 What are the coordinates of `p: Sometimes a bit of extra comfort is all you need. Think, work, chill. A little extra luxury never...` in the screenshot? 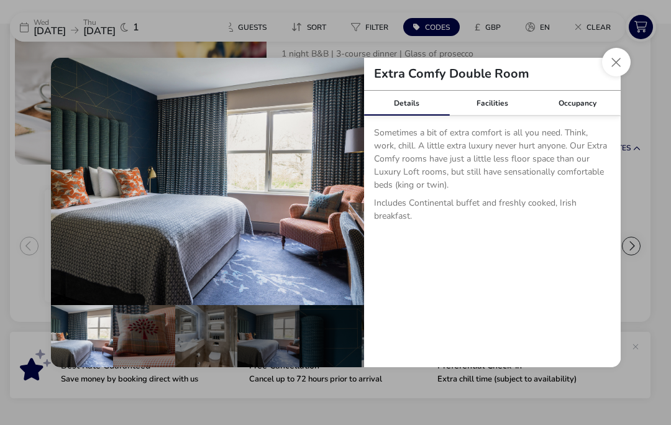 It's located at (492, 161).